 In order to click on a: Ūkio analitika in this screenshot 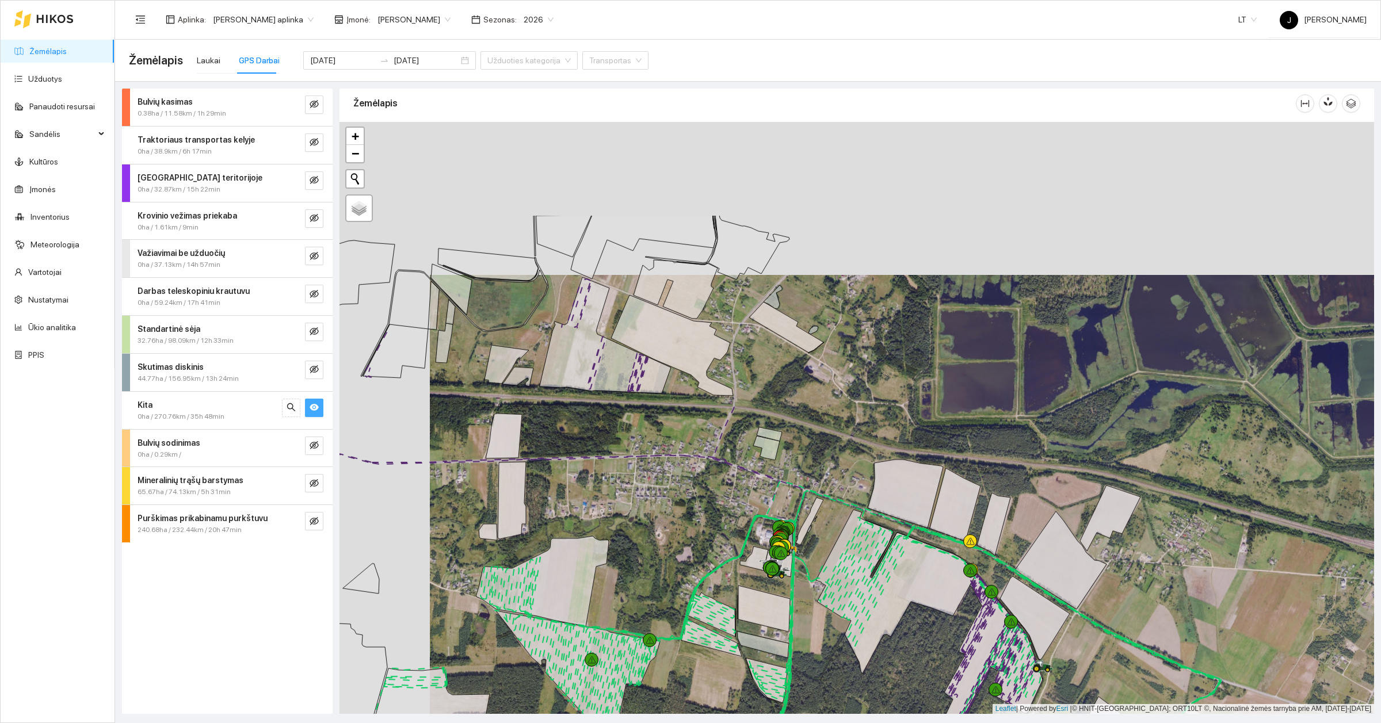, I will do `click(52, 327)`.